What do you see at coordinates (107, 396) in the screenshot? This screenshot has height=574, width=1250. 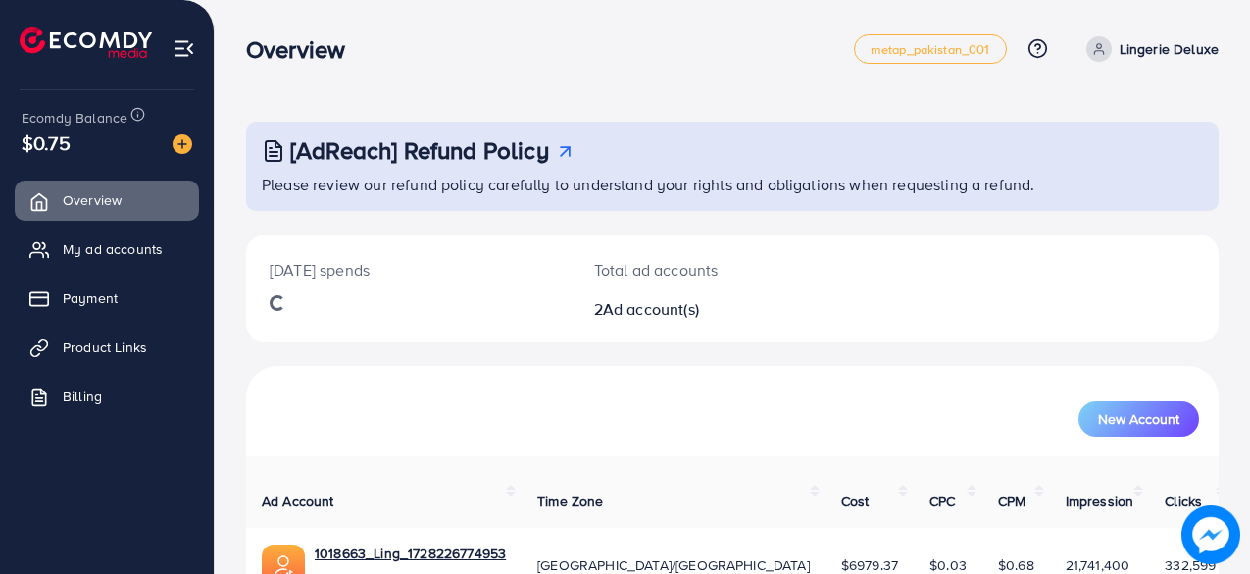 I see `a: Billing` at bounding box center [107, 396].